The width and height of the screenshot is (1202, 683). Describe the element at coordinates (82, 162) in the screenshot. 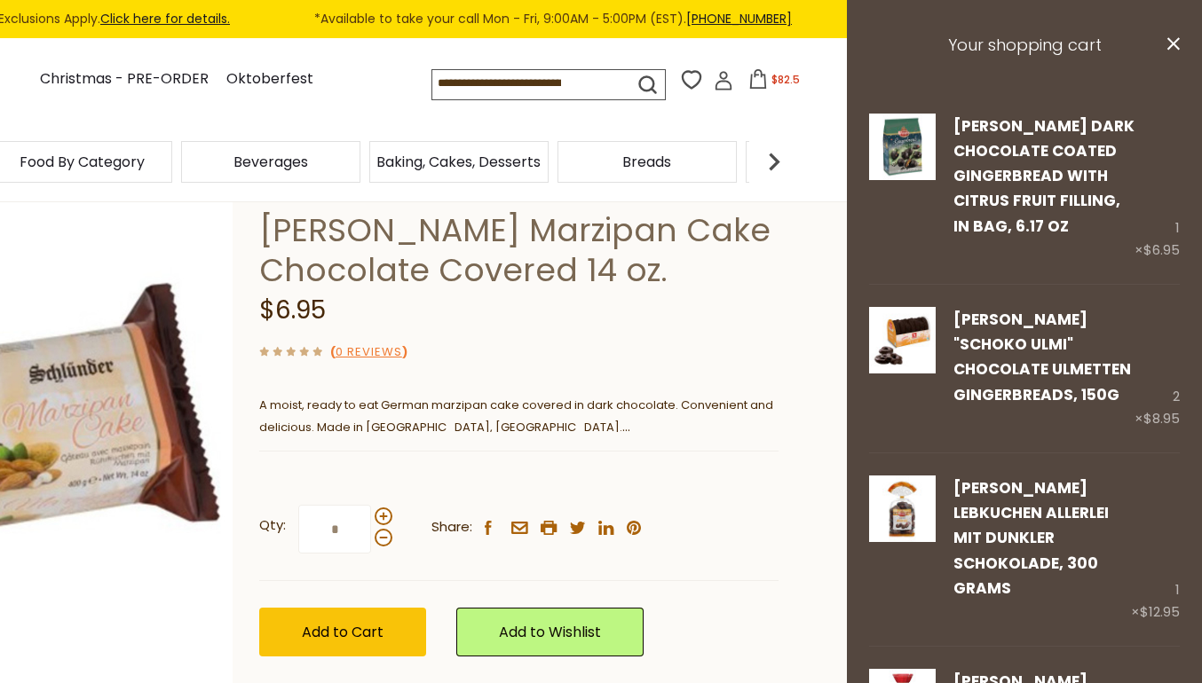

I see `span: Food By Category` at that location.